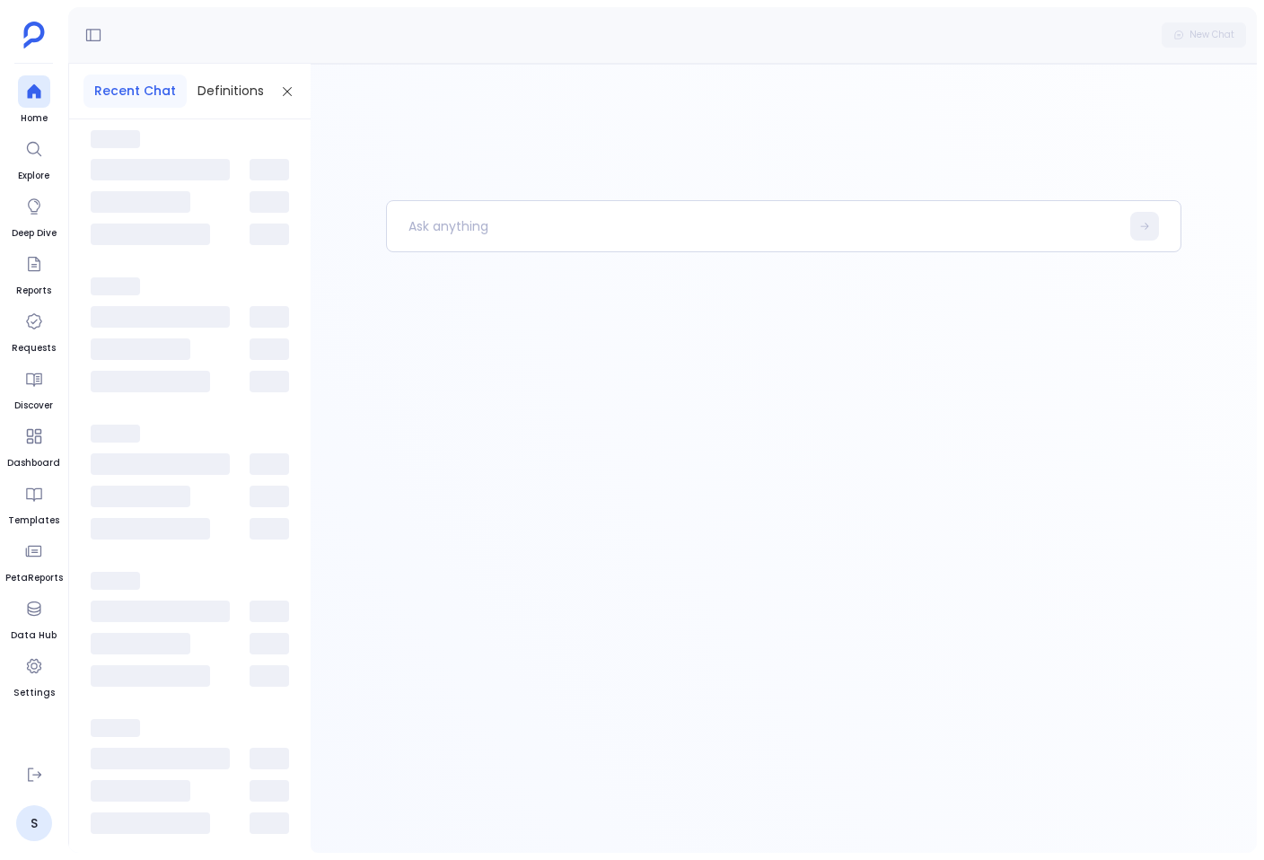 The width and height of the screenshot is (1264, 860). I want to click on a: S, so click(34, 823).